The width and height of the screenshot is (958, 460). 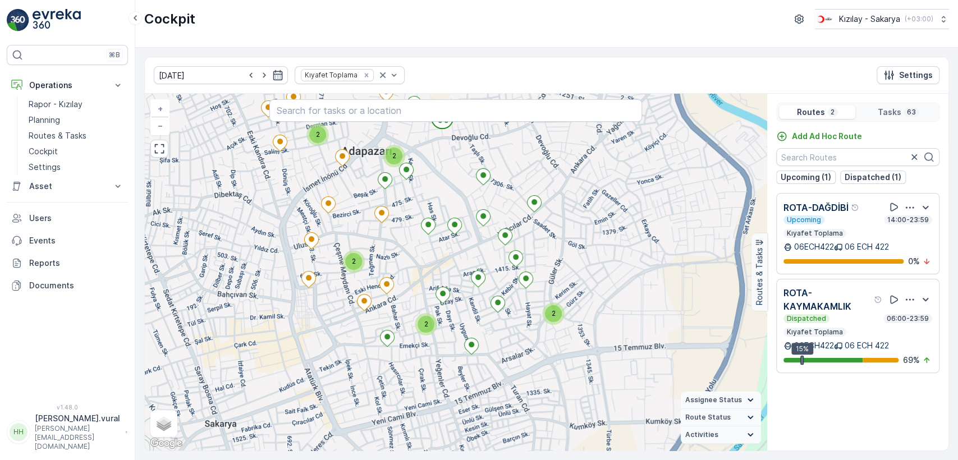 What do you see at coordinates (872, 177) in the screenshot?
I see `p: Dispatched (1)` at bounding box center [872, 177].